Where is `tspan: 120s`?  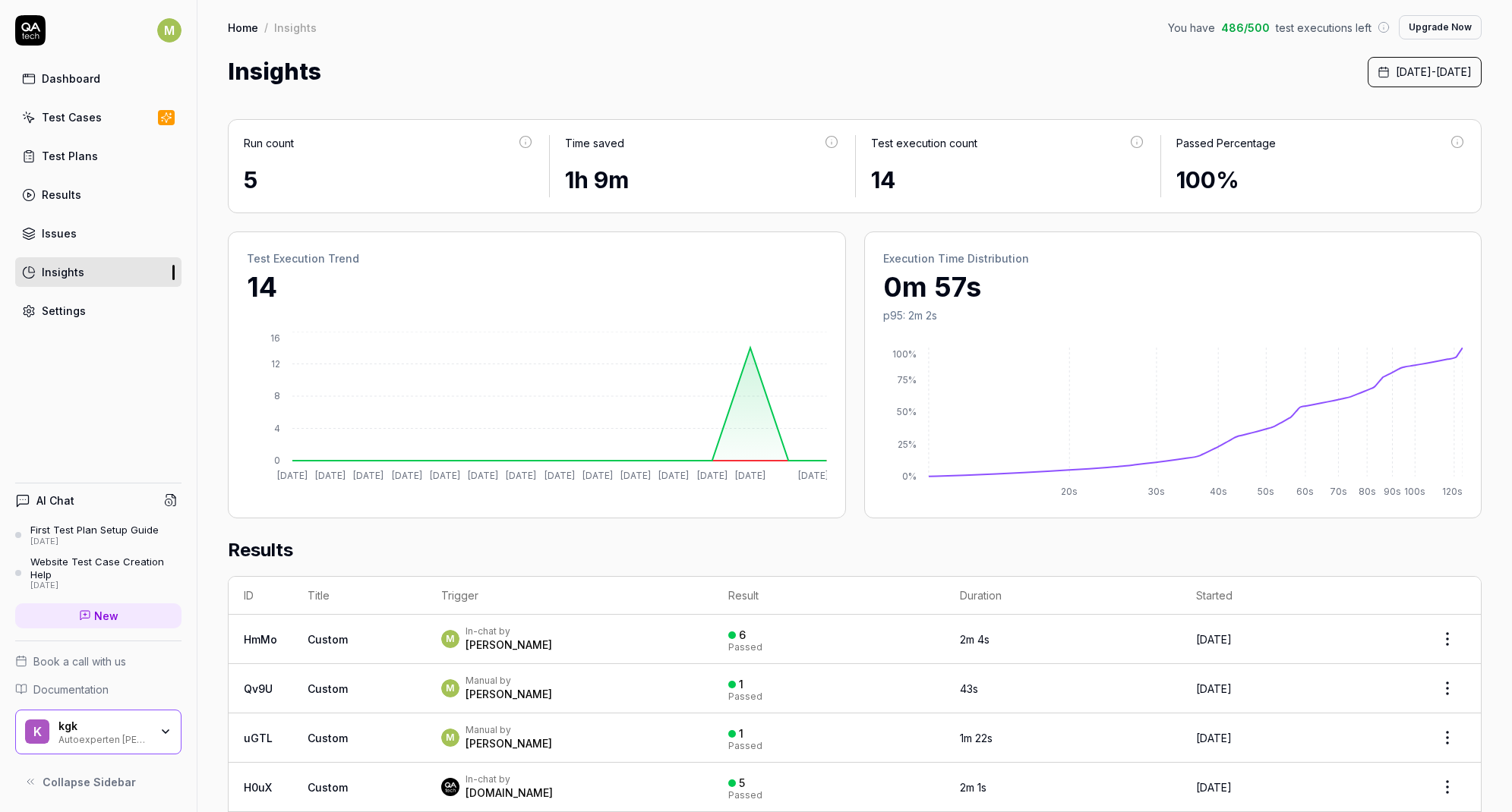 tspan: 120s is located at coordinates (1452, 491).